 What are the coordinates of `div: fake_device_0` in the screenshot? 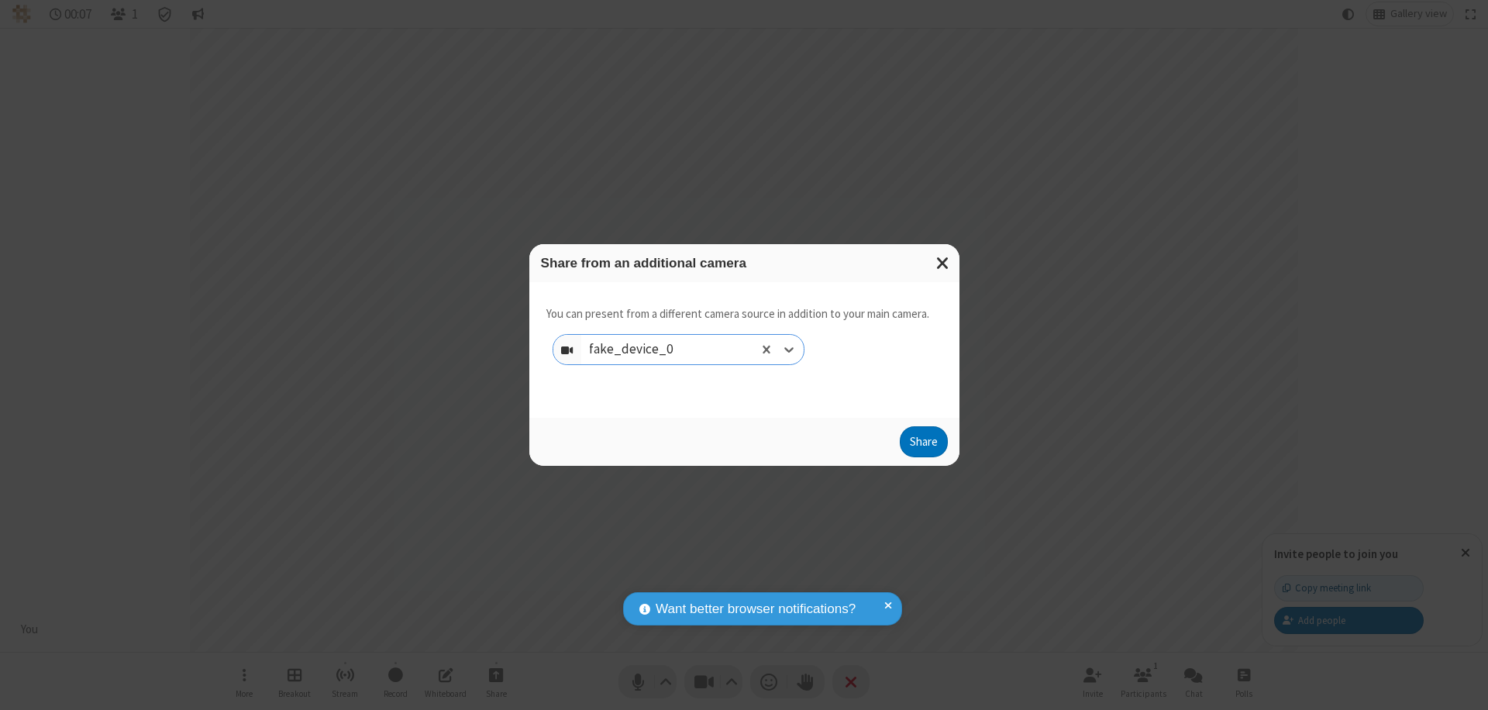 It's located at (644, 350).